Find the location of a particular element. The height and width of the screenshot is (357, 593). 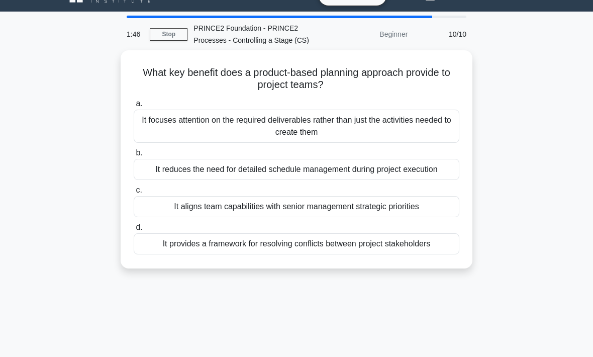

div: 1:46 is located at coordinates (135, 34).